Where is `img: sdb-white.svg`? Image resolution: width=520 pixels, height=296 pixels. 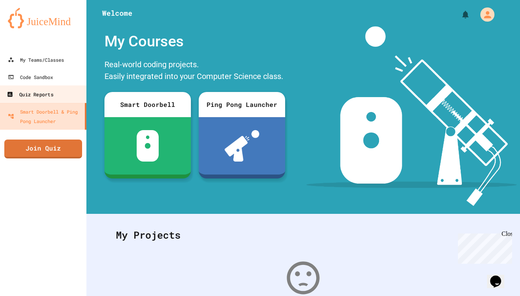 img: sdb-white.svg is located at coordinates (148, 146).